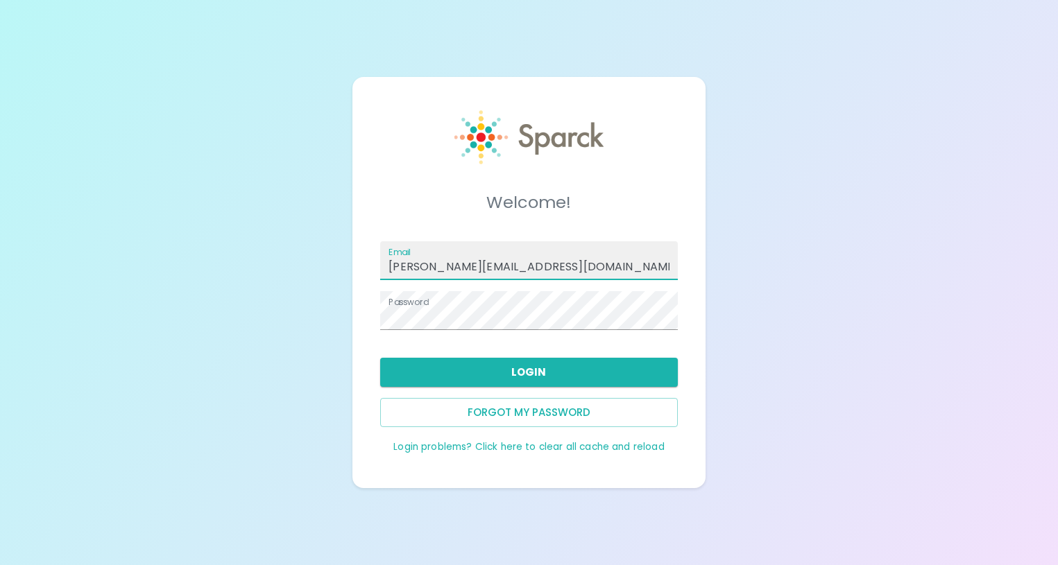 This screenshot has width=1058, height=565. Describe the element at coordinates (528, 447) in the screenshot. I see `a: Login problems? Click here to clear all cache and reload` at that location.